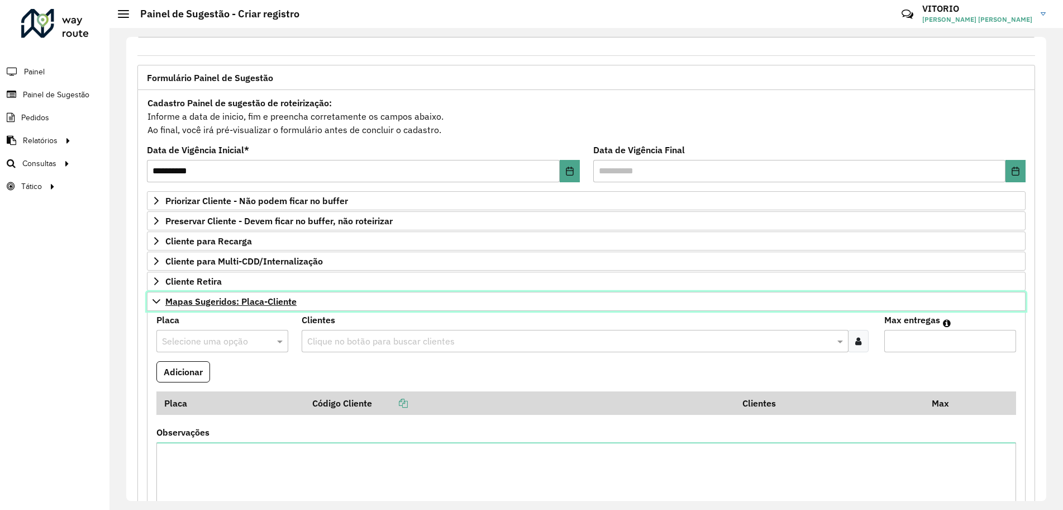 Image resolution: width=1063 pixels, height=510 pixels. What do you see at coordinates (279, 221) in the screenshot?
I see `span: Preservar Cliente - Devem ficar no buffer, não roteirizar` at bounding box center [279, 221].